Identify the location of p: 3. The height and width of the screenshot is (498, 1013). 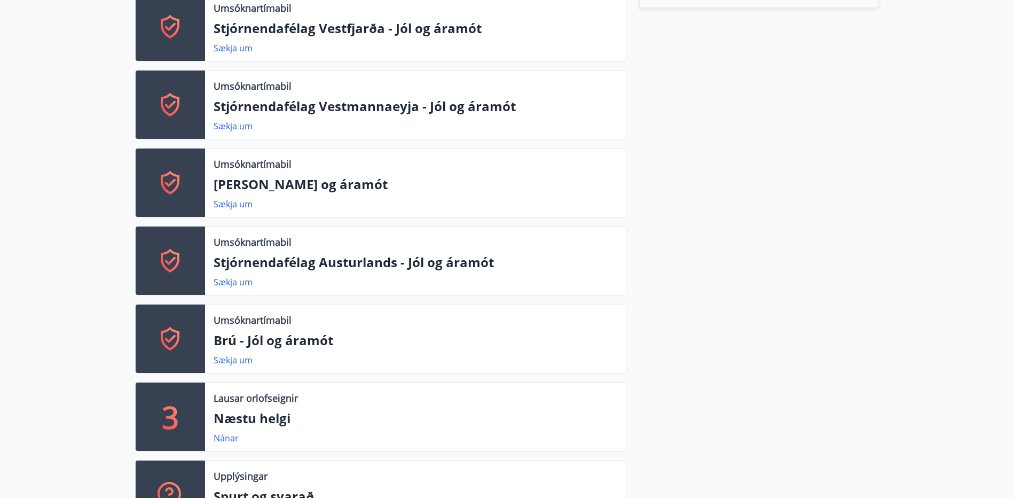
(170, 417).